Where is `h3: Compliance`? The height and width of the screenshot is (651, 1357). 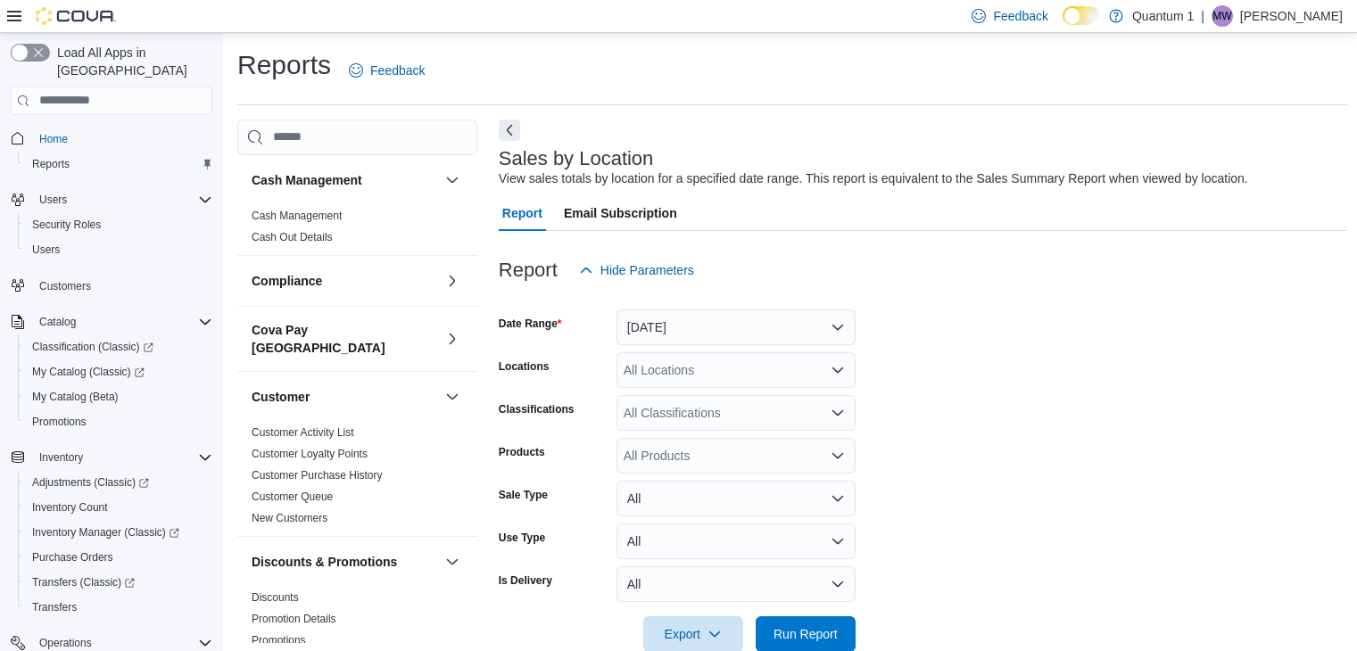 h3: Compliance is located at coordinates (286, 281).